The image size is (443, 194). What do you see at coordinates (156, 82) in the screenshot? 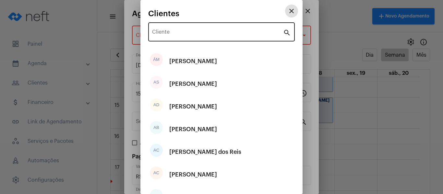
I see `div: AS` at bounding box center [156, 82].